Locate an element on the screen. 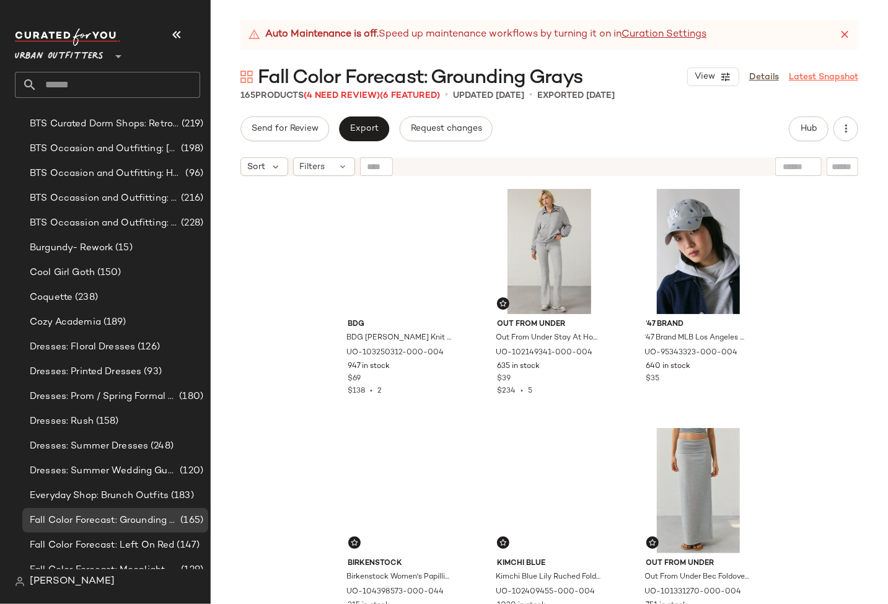  span: Cozy Academia is located at coordinates (65, 322).